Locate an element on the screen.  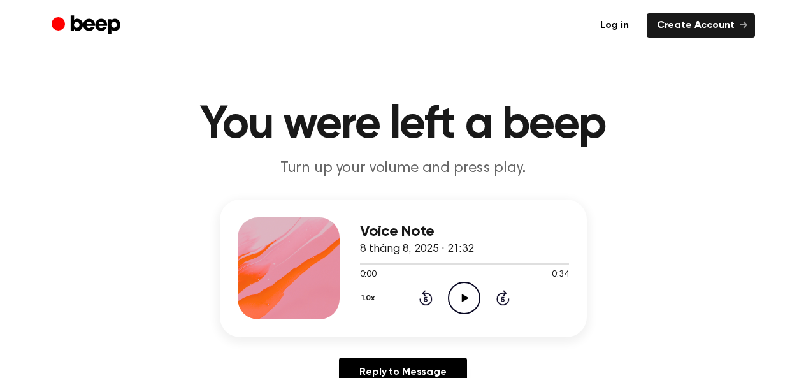
h1: You were left a beep is located at coordinates (404, 125).